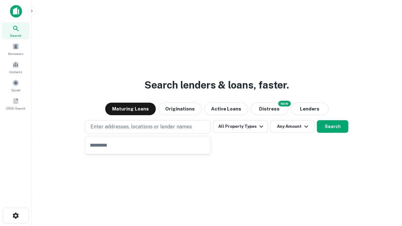  What do you see at coordinates (386, 191) in the screenshot?
I see `div: Chat Widget` at bounding box center [386, 191].